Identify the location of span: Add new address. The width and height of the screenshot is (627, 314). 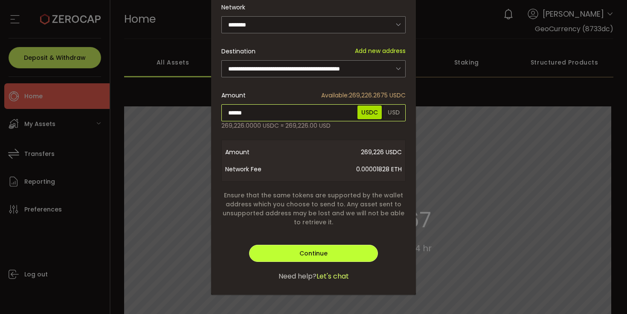
(380, 51).